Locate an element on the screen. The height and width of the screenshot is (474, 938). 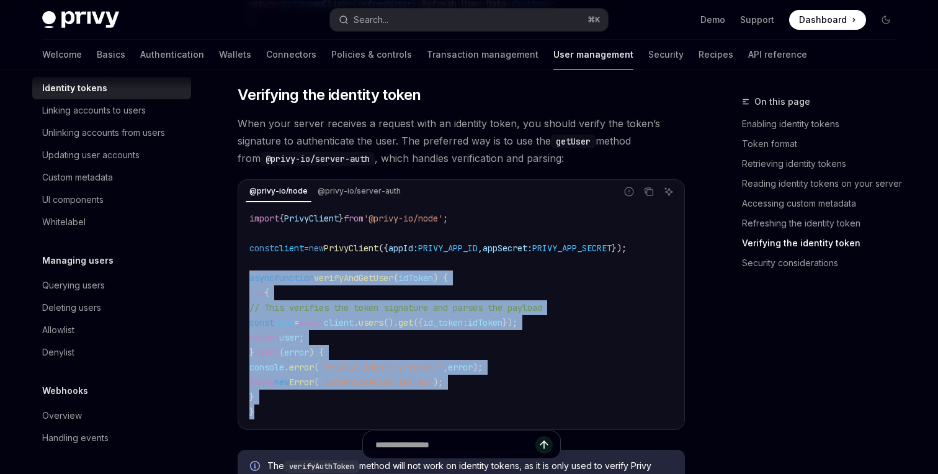
span: PRIVY_APP_SECRET is located at coordinates (572, 248).